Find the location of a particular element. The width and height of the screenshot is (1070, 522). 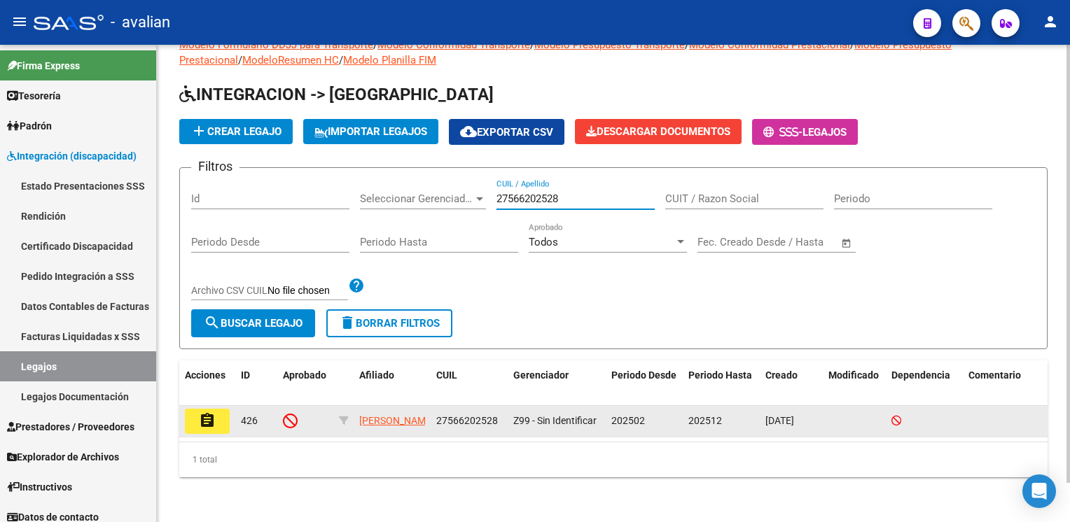

datatable-header-cell: Gerenciador is located at coordinates (557, 384).